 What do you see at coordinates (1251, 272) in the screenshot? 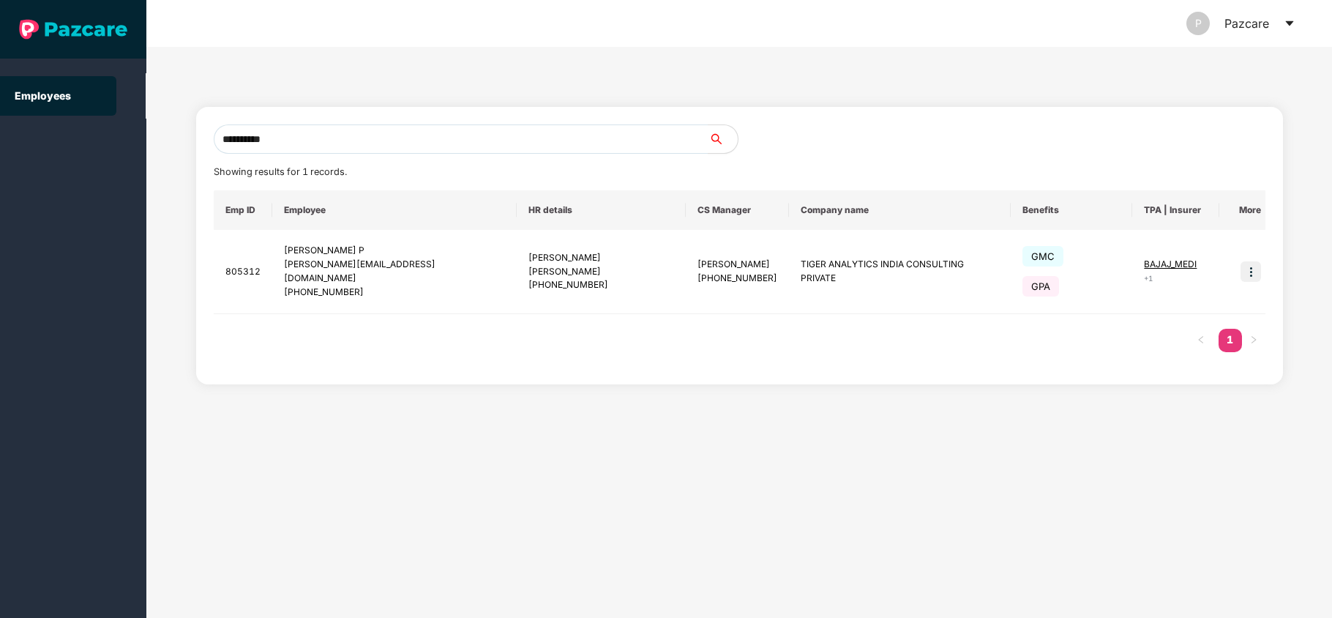
I see `img: icon` at bounding box center [1251, 272].